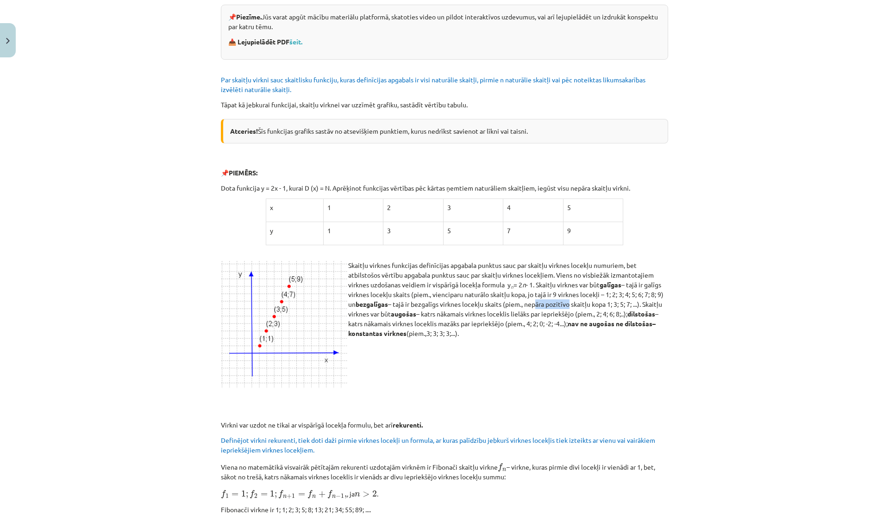  I want to click on a: šeit., so click(296, 42).